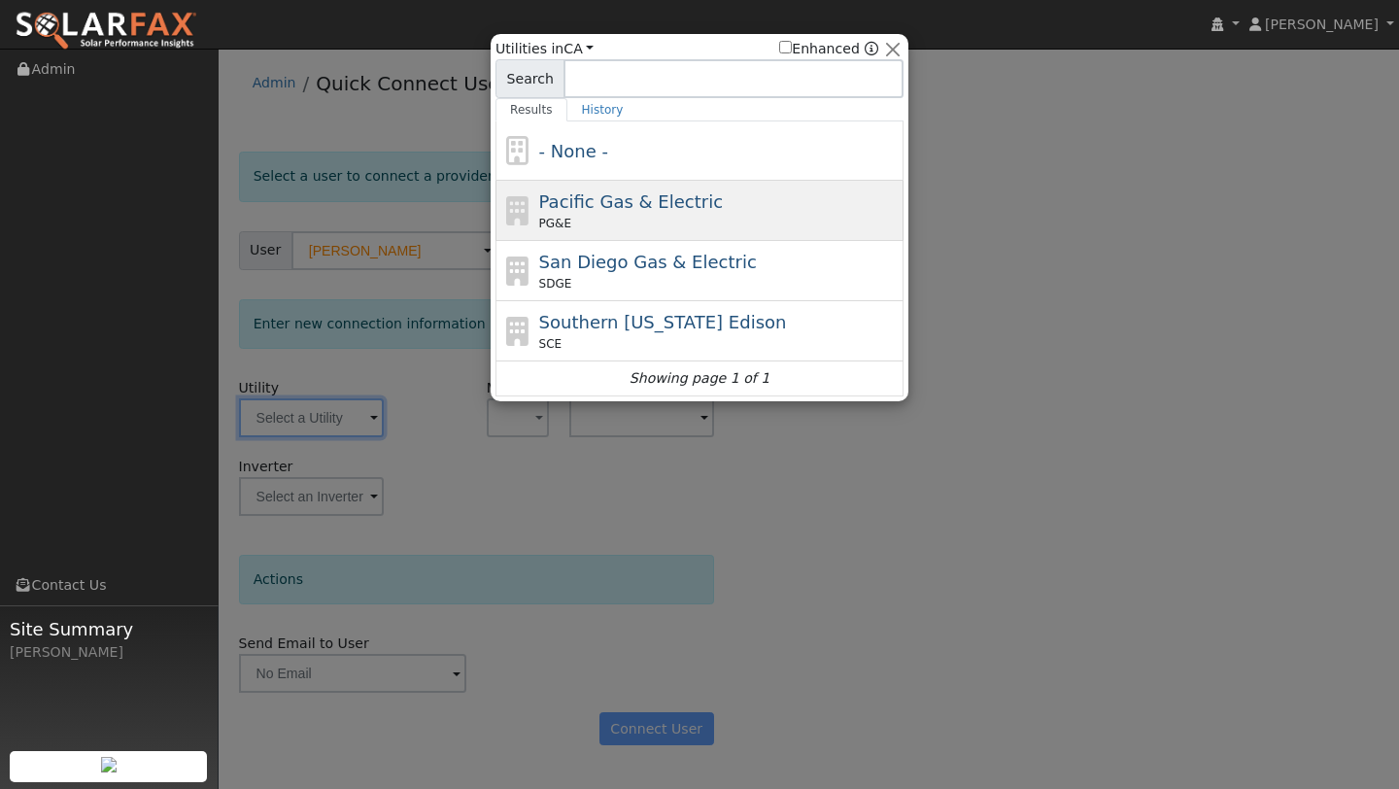 The height and width of the screenshot is (789, 1399). What do you see at coordinates (871, 49) in the screenshot?
I see `a: Enhanced Providers` at bounding box center [871, 49].